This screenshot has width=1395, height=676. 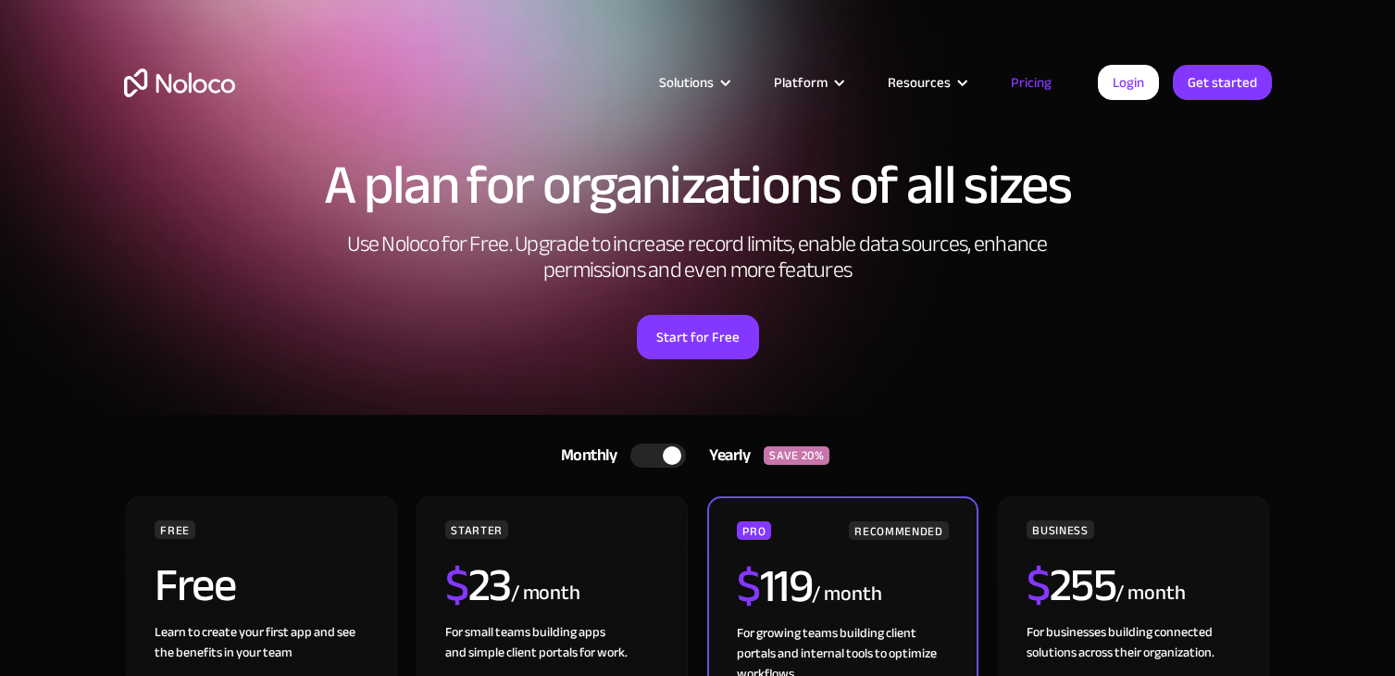 I want to click on div: FREE, so click(x=175, y=529).